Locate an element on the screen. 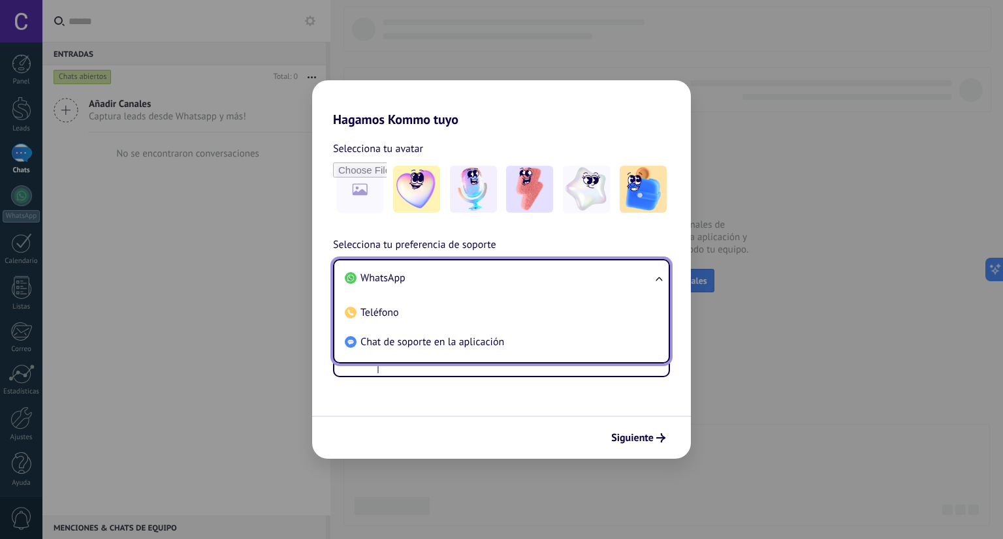 The width and height of the screenshot is (1003, 539). img: -3.jpeg is located at coordinates (530, 189).